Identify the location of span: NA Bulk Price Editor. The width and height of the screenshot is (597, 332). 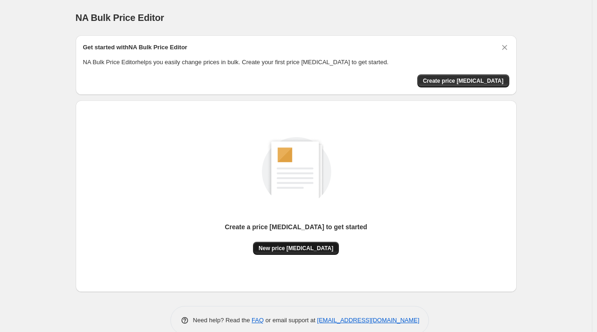
(120, 18).